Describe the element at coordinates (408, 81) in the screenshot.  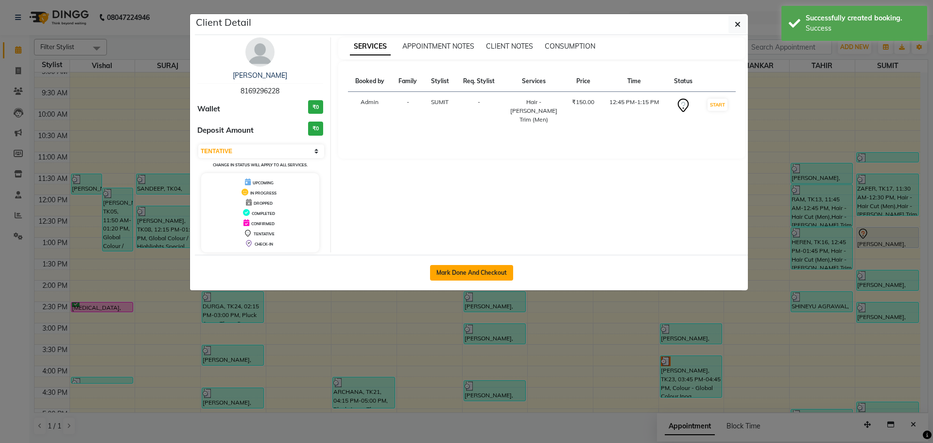
I see `th: Family` at that location.